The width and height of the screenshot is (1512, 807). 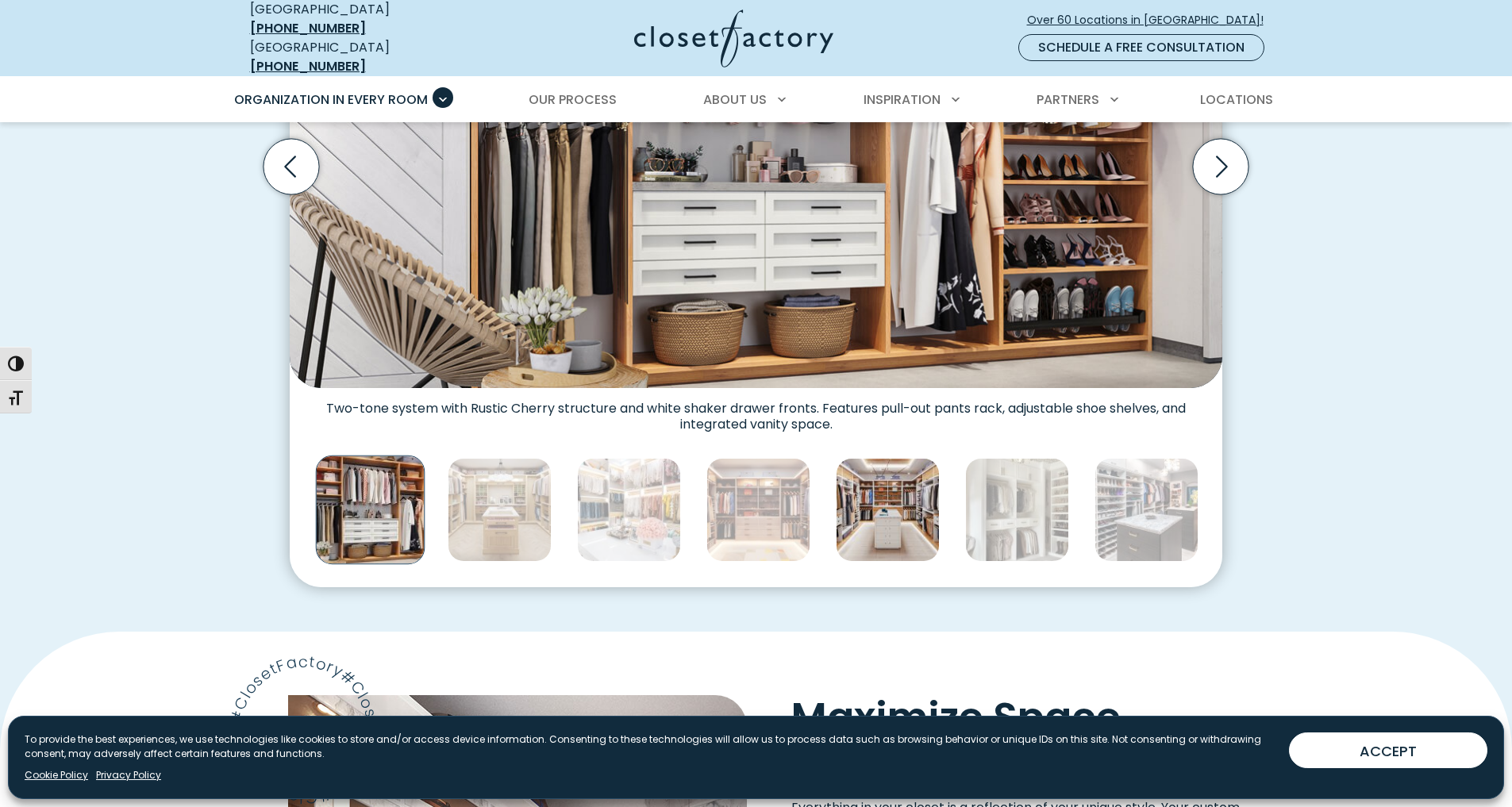 What do you see at coordinates (650, 747) in the screenshot?
I see `p: To provide the best experiences, we use technologies like cookies to store and/or access device i...` at bounding box center [650, 747].